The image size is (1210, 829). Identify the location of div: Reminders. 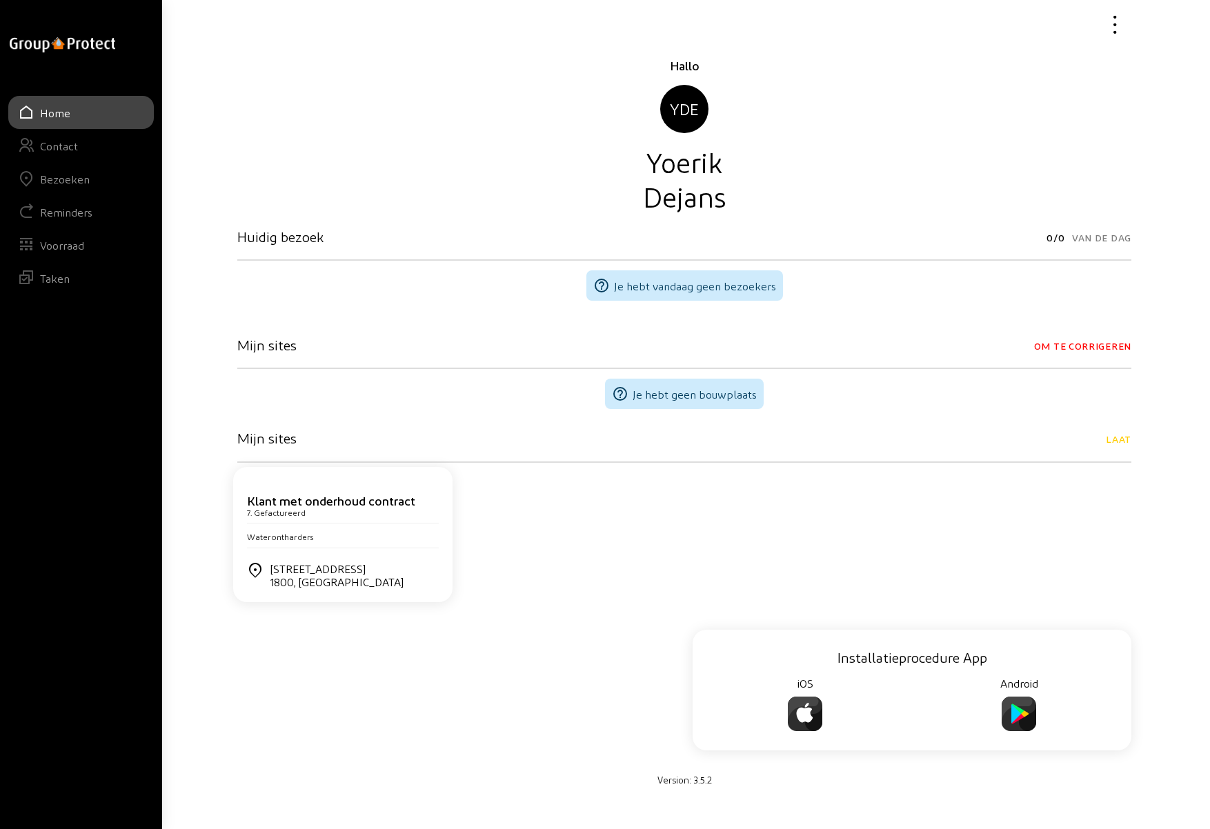
(66, 212).